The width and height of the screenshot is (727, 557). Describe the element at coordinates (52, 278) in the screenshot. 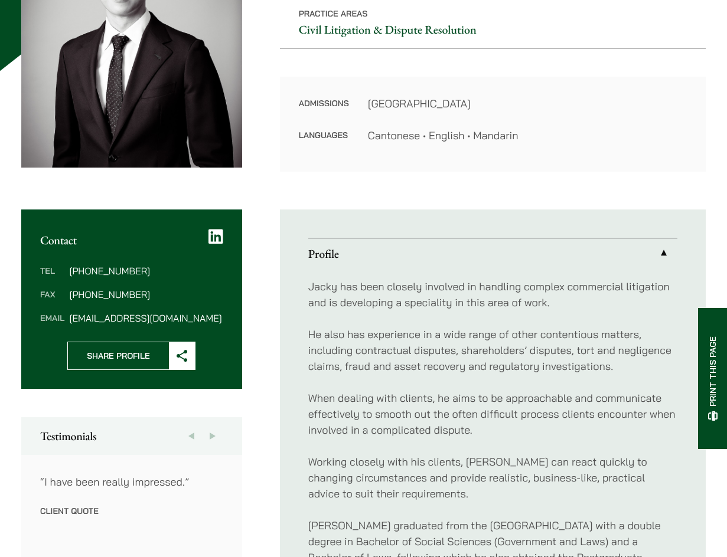

I see `dt: Tel` at that location.